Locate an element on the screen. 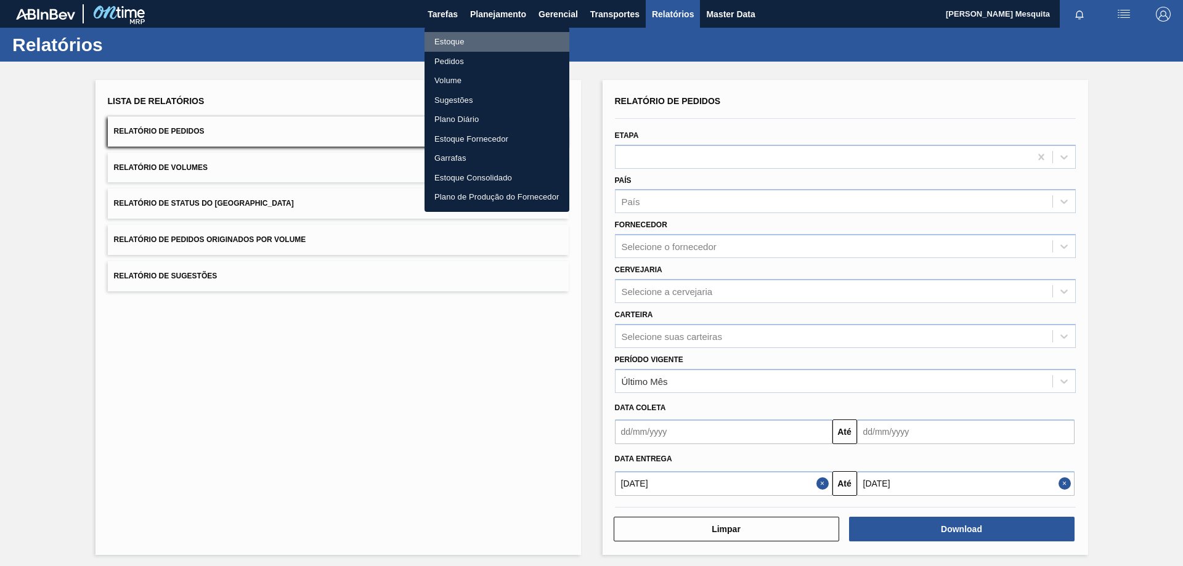  li: Sugestões is located at coordinates (497, 100).